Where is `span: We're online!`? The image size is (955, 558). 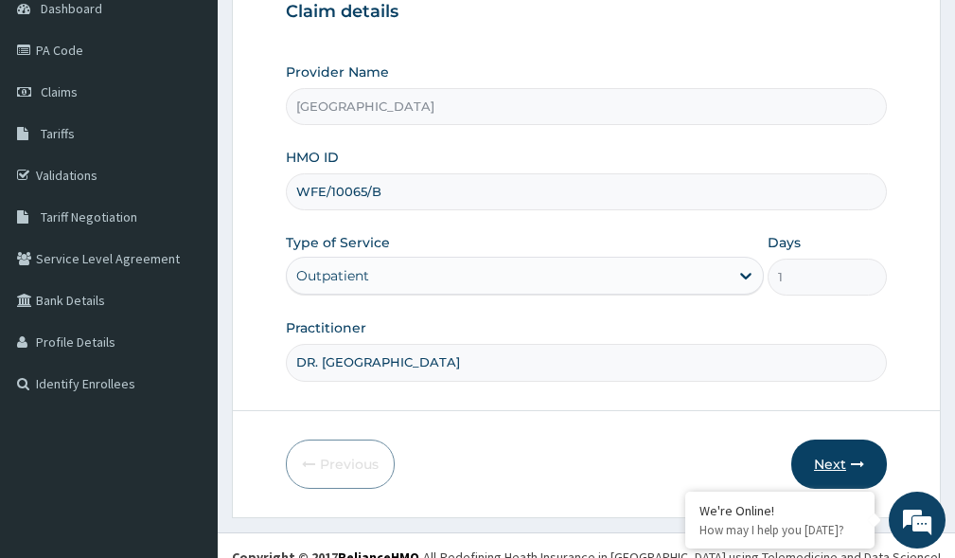 span: We're online! is located at coordinates (186, 258).